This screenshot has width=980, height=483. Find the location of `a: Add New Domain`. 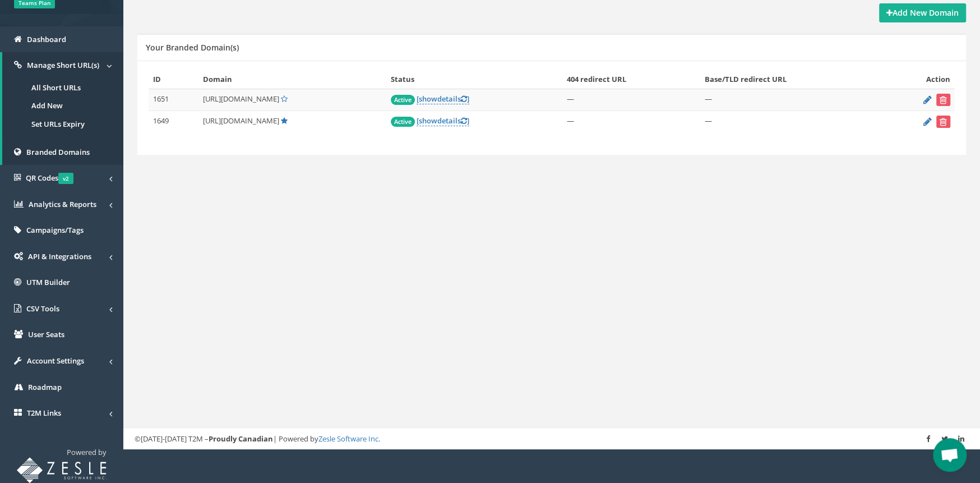

a: Add New Domain is located at coordinates (923, 13).